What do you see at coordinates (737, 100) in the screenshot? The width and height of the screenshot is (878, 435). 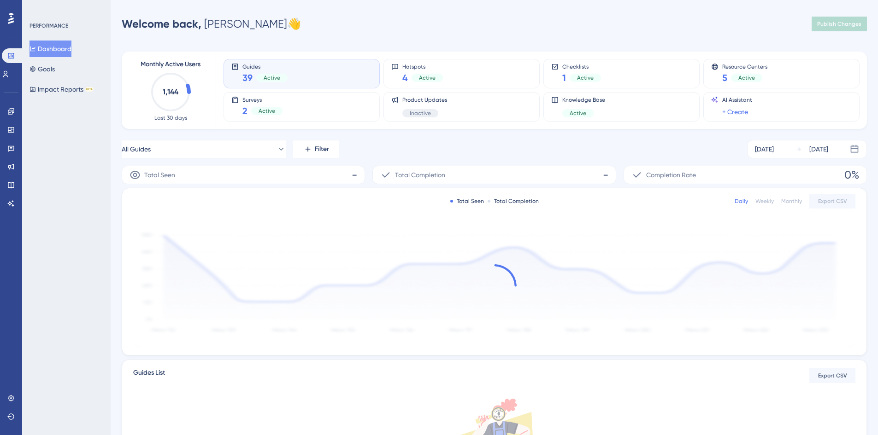 I see `span: AI Assistant` at bounding box center [737, 100].